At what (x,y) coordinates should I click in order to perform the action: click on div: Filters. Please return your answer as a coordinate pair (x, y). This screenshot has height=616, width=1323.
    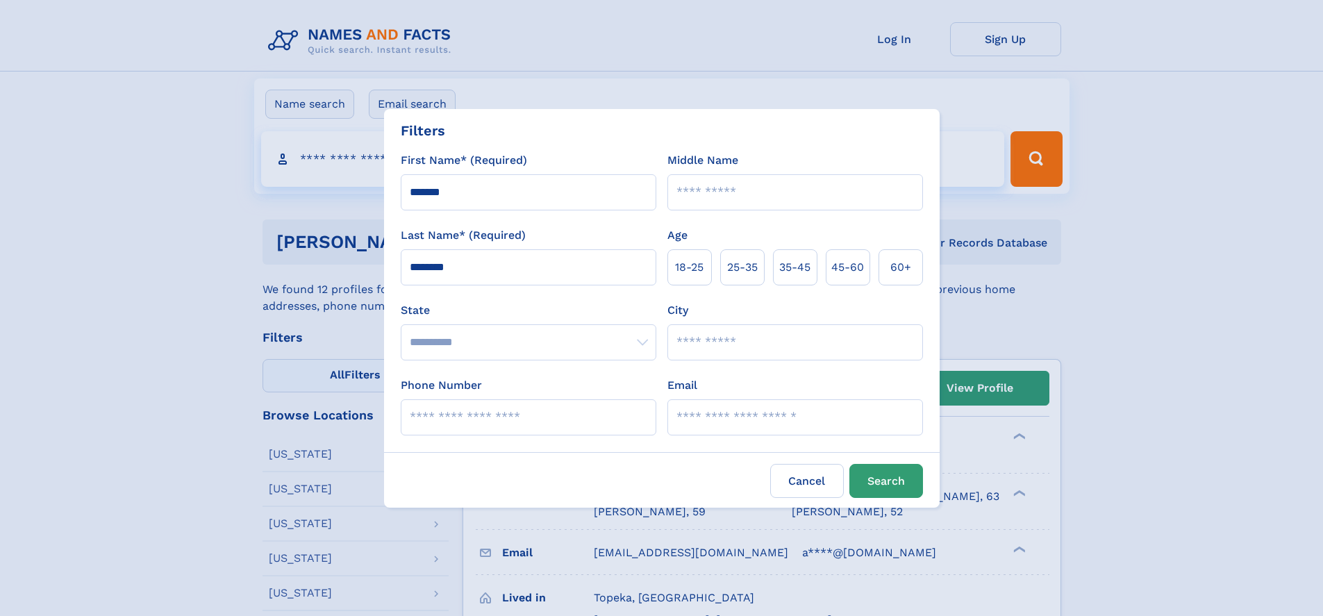
    Looking at the image, I should click on (423, 131).